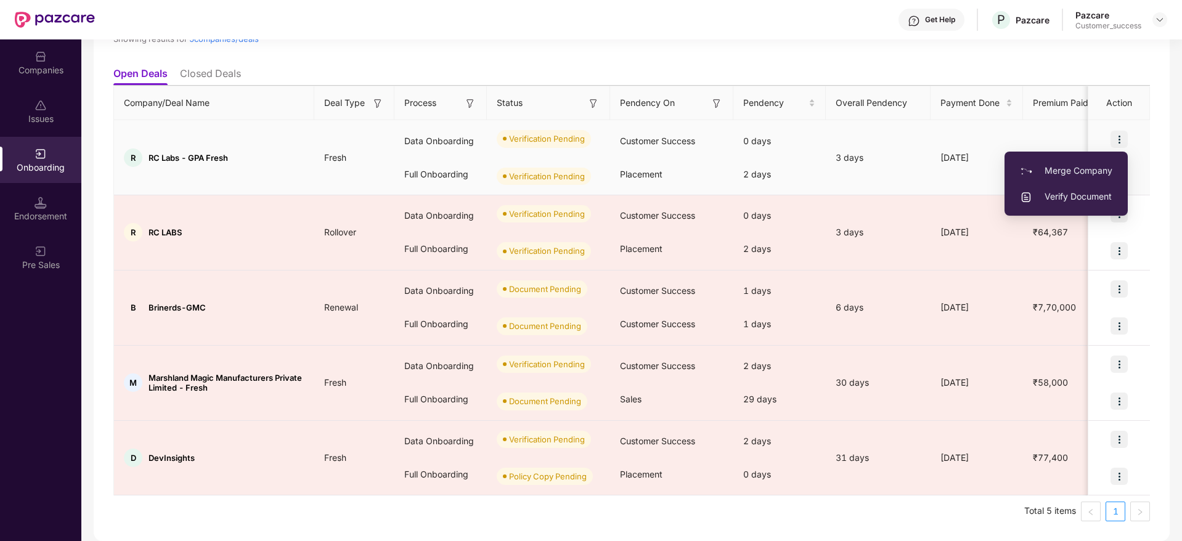 The height and width of the screenshot is (541, 1182). I want to click on span: left, so click(1091, 512).